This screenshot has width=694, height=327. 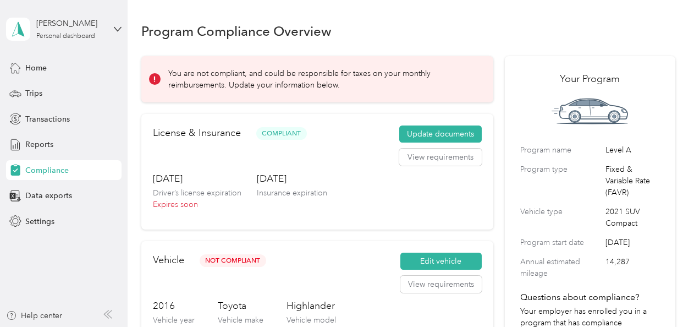 I want to click on span: Data exports, so click(x=48, y=195).